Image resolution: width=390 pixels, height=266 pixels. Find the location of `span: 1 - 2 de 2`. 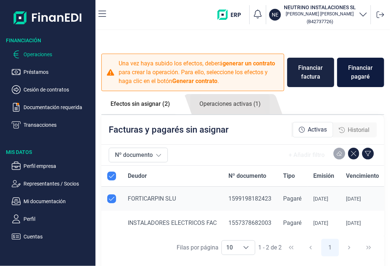

span: 1 - 2 de 2 is located at coordinates (270, 248).